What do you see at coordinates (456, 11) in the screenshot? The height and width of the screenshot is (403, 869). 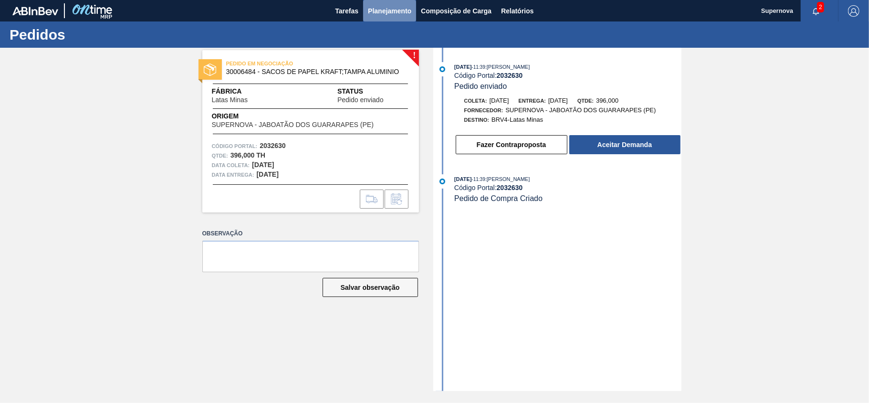 I see `span: Composição de Carga` at bounding box center [456, 11].